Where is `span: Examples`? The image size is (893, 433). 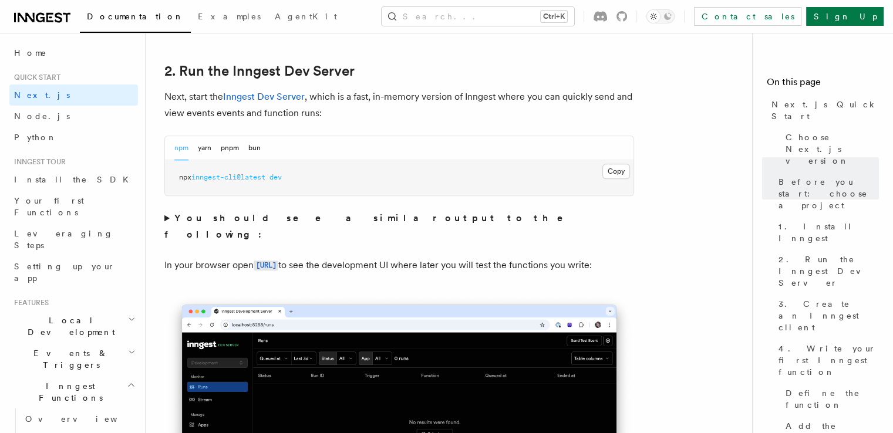 span: Examples is located at coordinates (229, 16).